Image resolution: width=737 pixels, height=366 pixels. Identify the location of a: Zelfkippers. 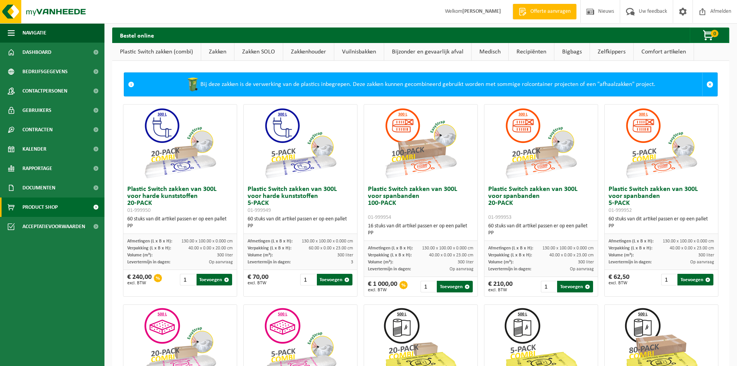
(612, 52).